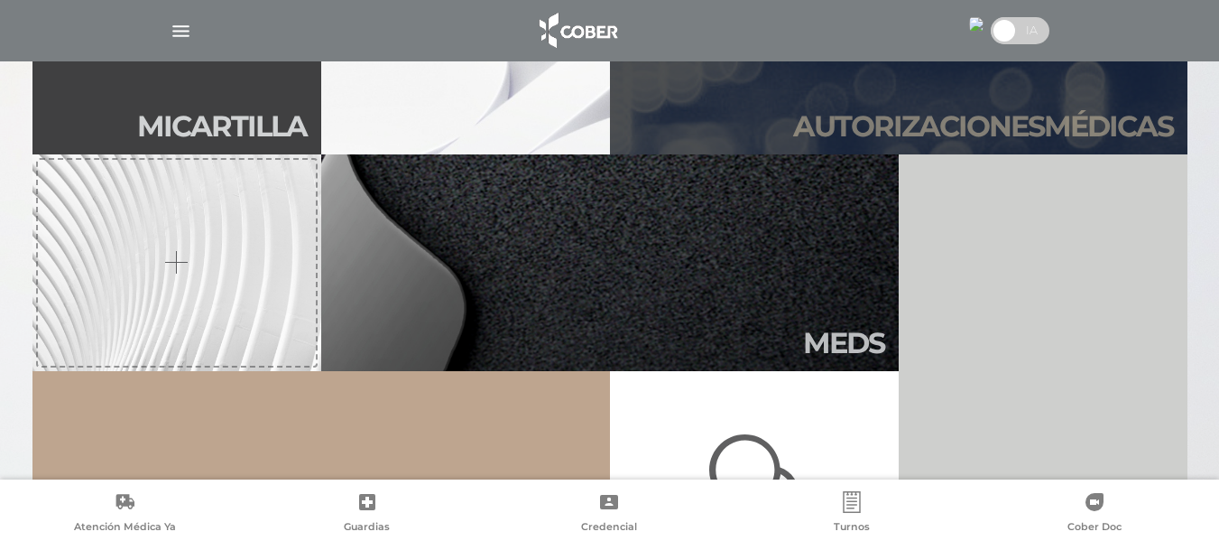 The image size is (1219, 541). What do you see at coordinates (367, 514) in the screenshot?
I see `a: Guardias` at bounding box center [367, 514].